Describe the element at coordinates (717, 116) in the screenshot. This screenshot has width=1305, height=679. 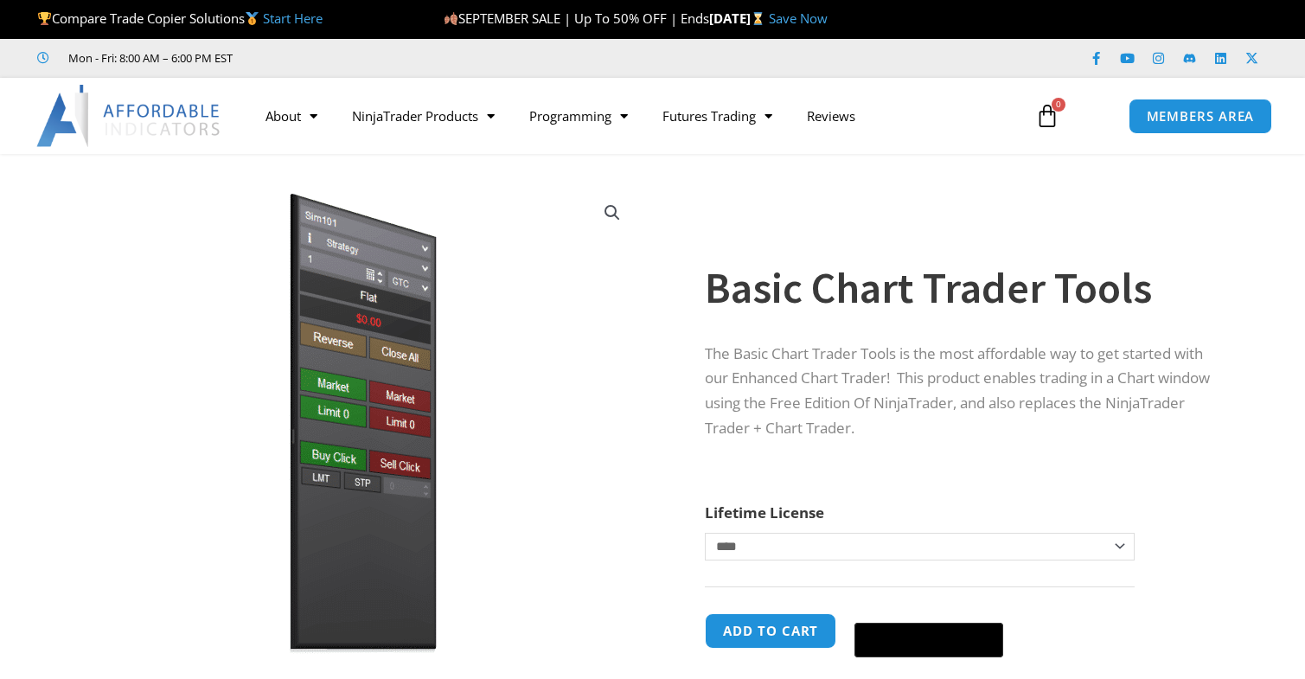
I see `a: Futures Trading` at that location.